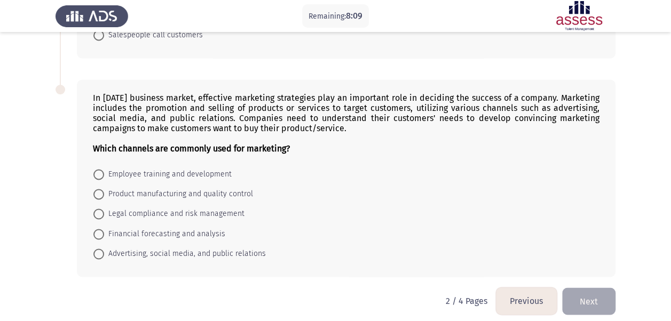  Describe the element at coordinates (191, 148) in the screenshot. I see `b: Which channels are commonly used for marketing?` at that location.